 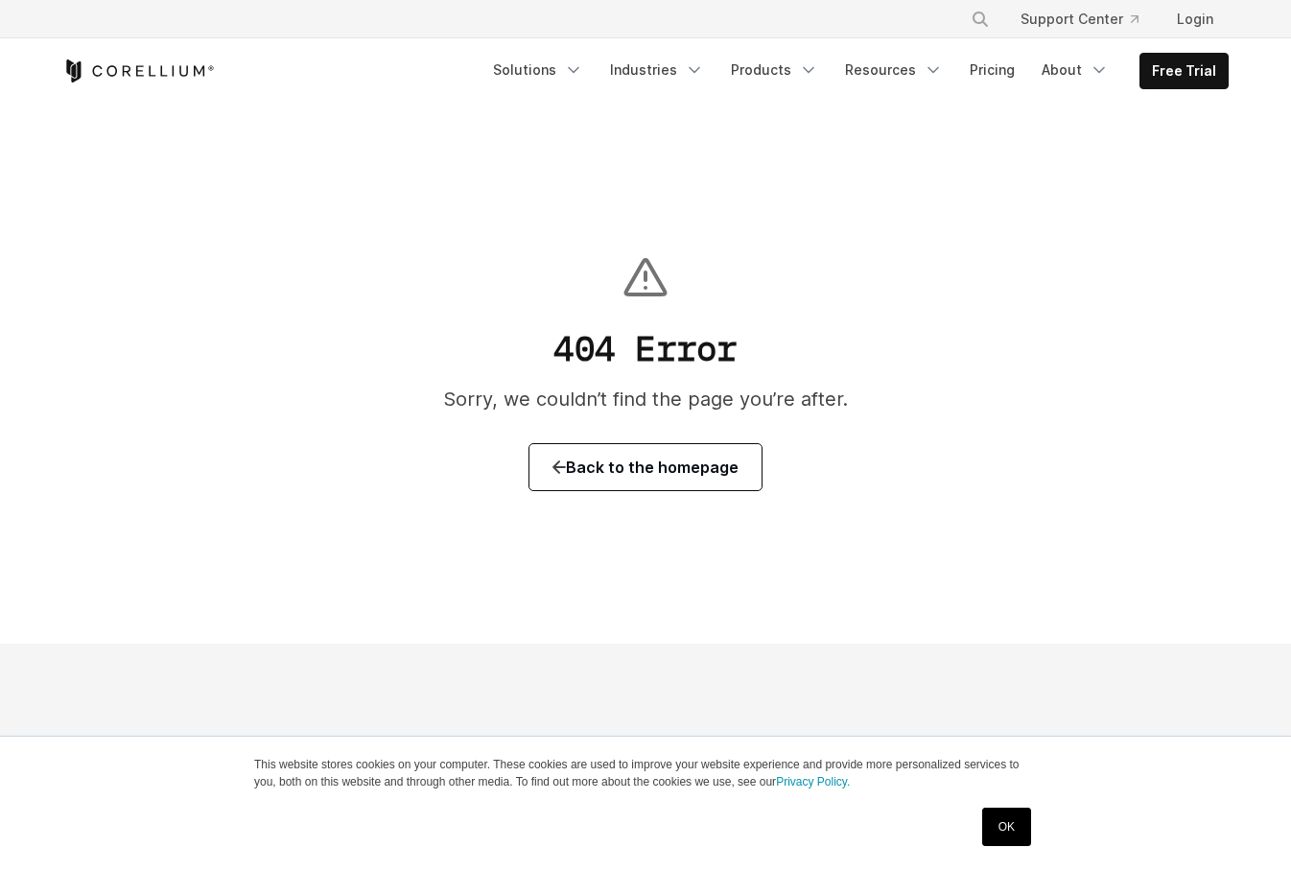 What do you see at coordinates (645, 467) in the screenshot?
I see `span: Back to the homepage` at bounding box center [645, 467].